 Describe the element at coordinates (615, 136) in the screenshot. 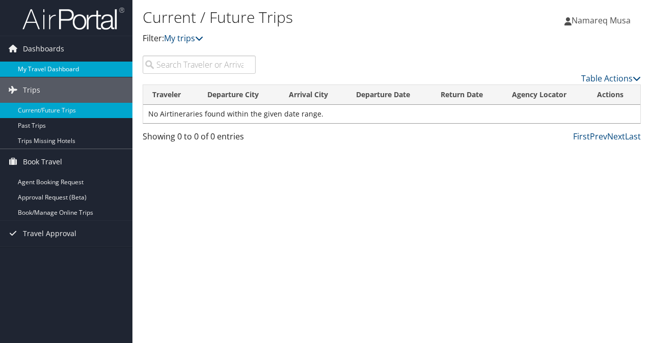

I see `a: Next` at that location.